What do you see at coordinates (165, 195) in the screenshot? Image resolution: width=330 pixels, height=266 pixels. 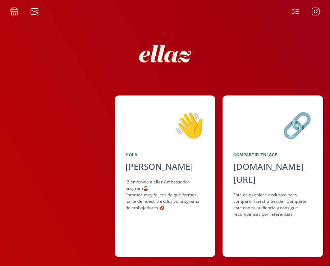 I see `div: ¡Bienvenida a ellaz Ambassador program🍒! Estamos muy felices de que formes parte de nuestro exclu...` at bounding box center [165, 195].